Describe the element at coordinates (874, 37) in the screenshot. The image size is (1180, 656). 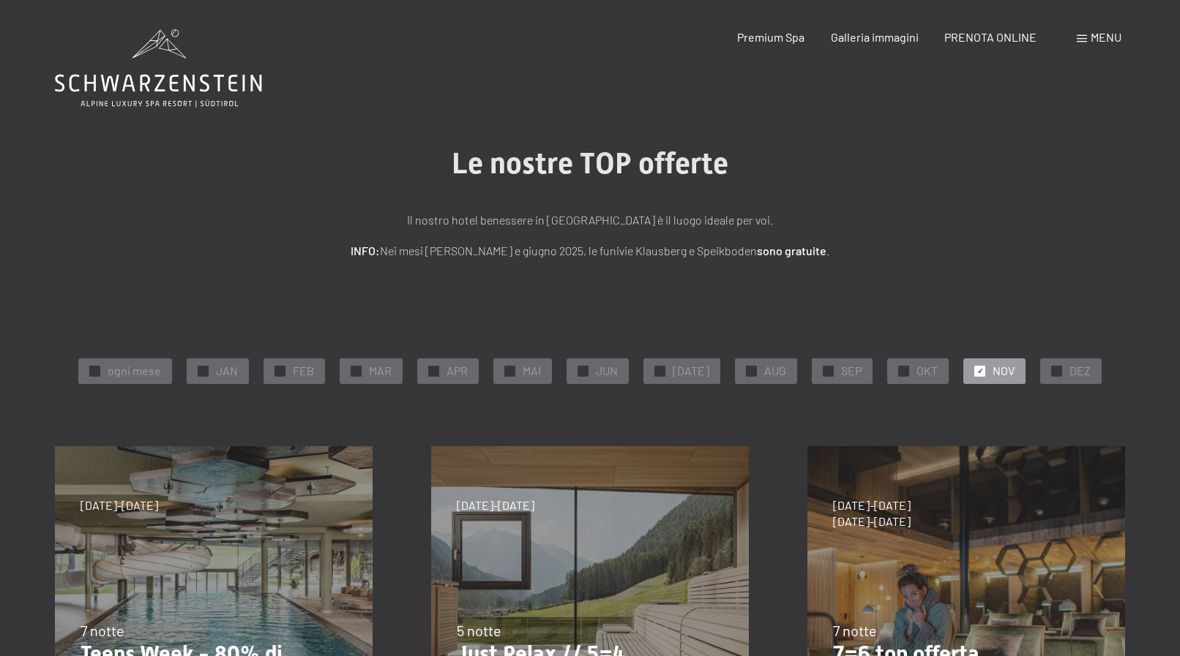
I see `span: Galleria immagini` at that location.